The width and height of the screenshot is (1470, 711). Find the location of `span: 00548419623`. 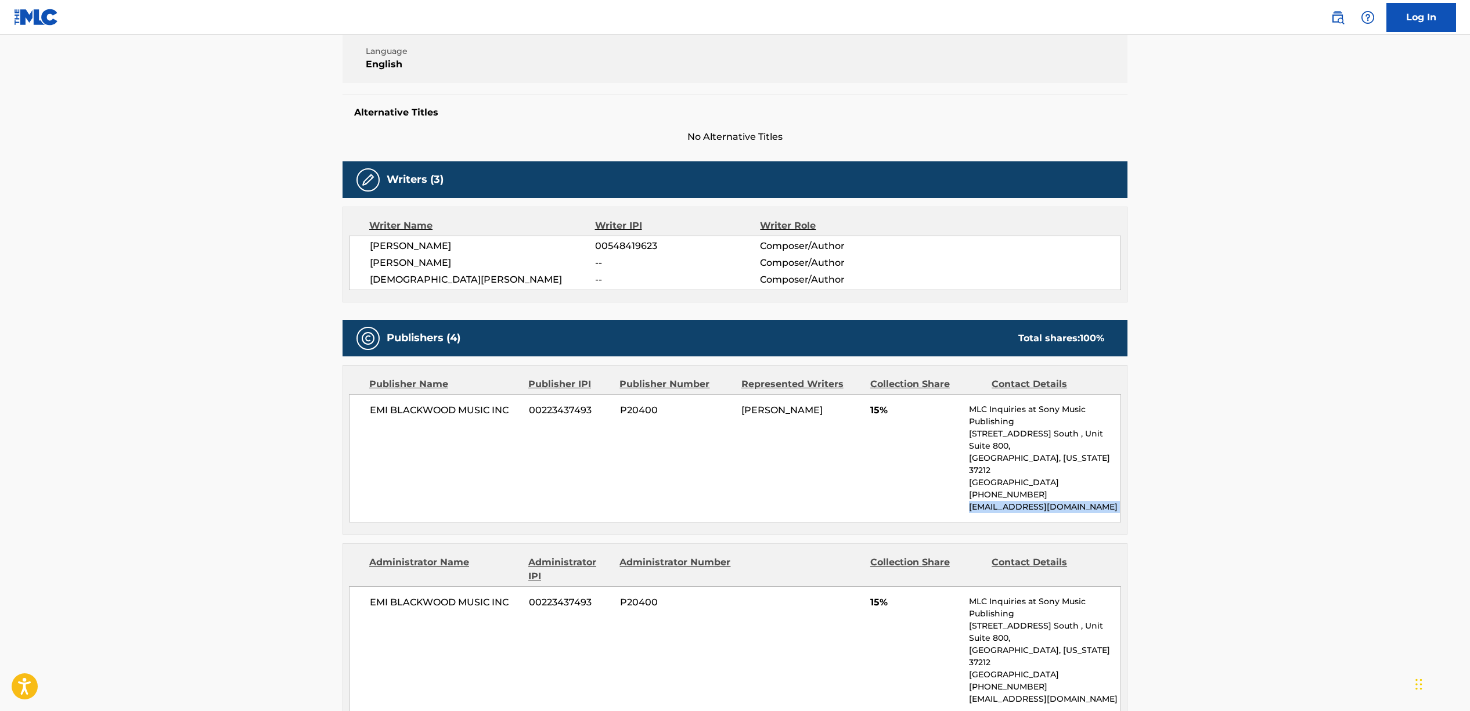

span: 00548419623 is located at coordinates (678, 246).